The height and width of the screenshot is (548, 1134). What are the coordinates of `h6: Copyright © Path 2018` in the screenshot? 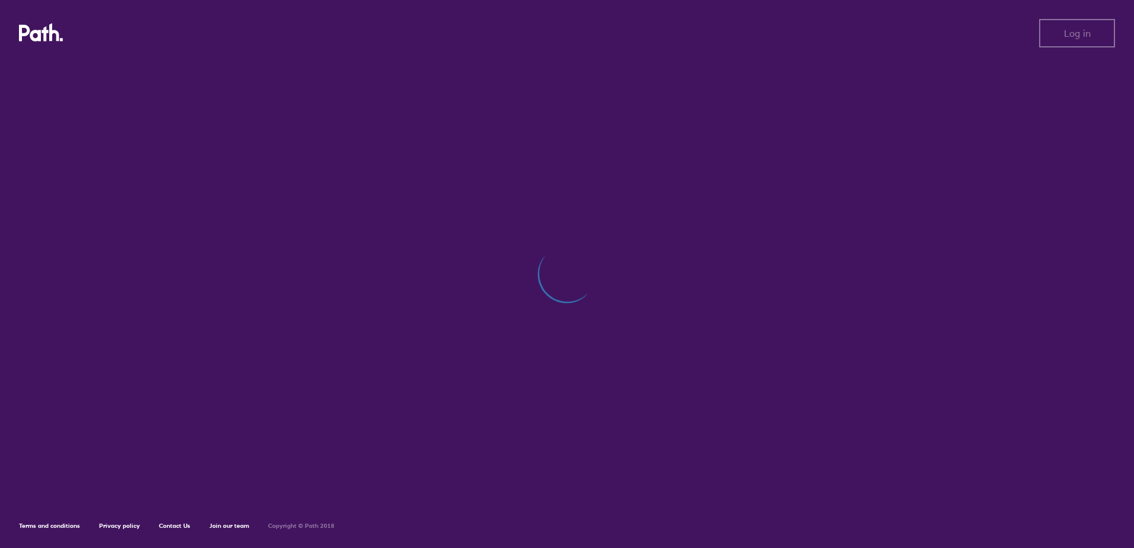 It's located at (301, 526).